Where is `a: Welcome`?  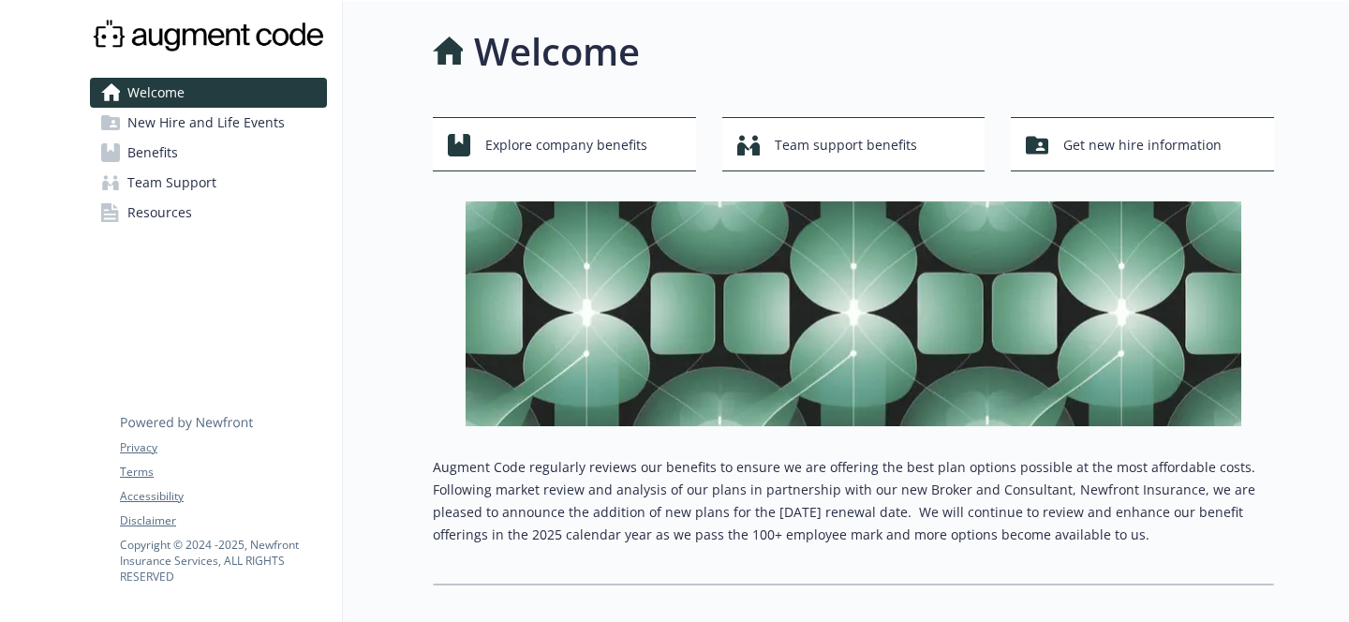 a: Welcome is located at coordinates (208, 93).